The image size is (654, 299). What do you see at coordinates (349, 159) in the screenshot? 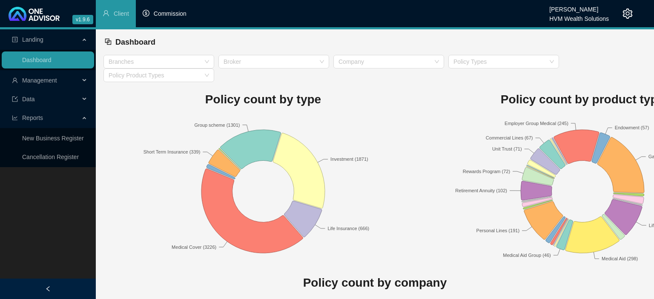
I see `text: Investment (1871)` at bounding box center [349, 159].